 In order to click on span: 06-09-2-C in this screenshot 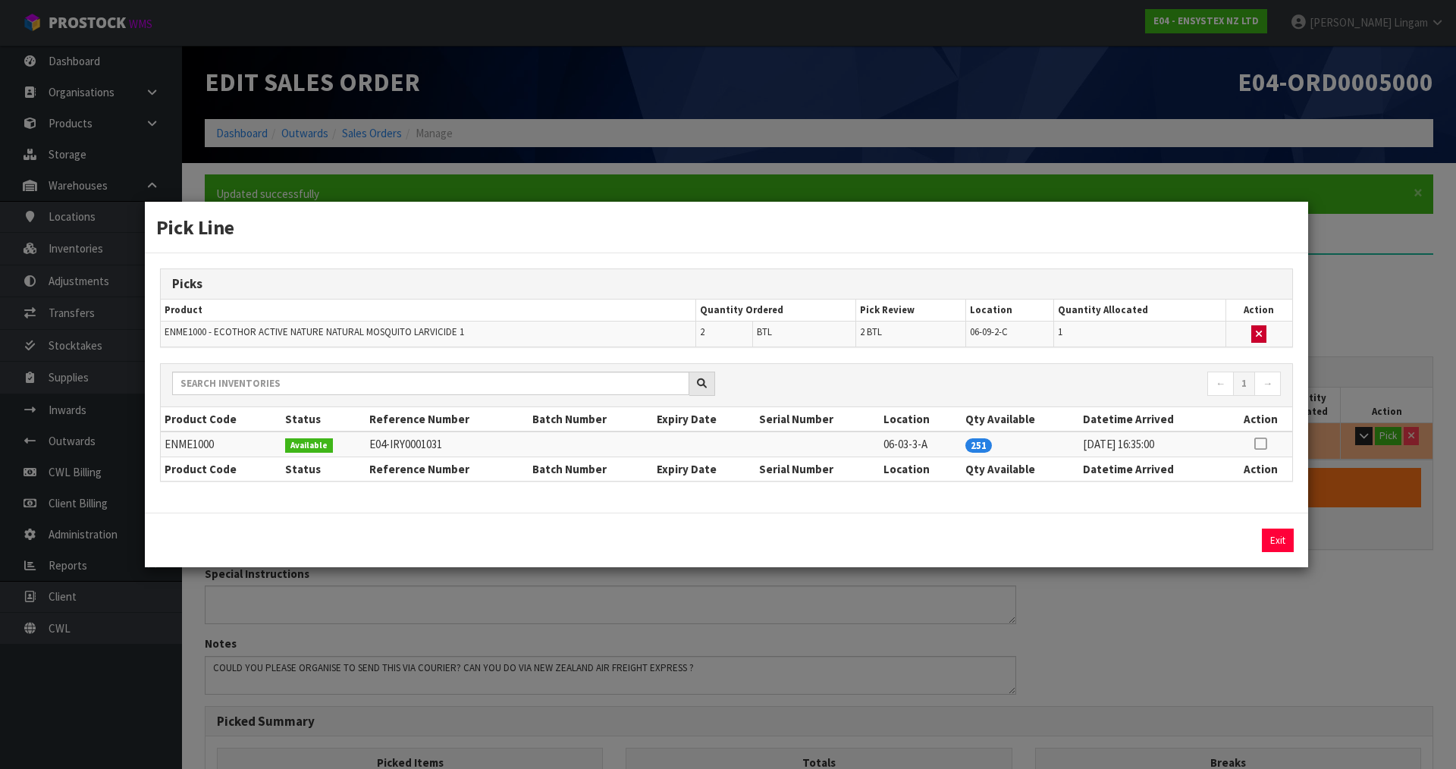, I will do `click(989, 331)`.